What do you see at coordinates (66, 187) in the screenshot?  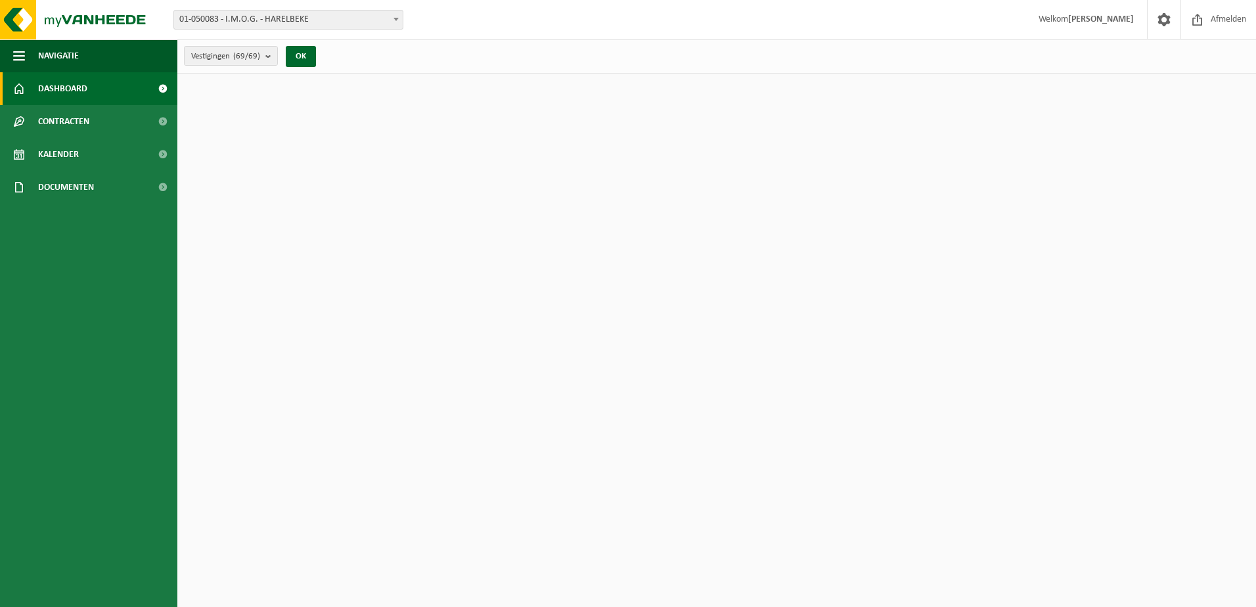 I see `span: Documenten` at bounding box center [66, 187].